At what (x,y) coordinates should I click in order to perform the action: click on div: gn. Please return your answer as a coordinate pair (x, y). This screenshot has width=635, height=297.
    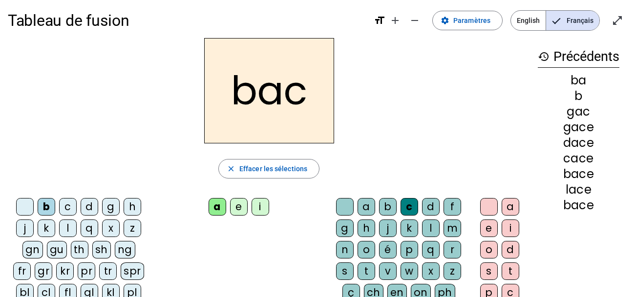
    Looking at the image, I should click on (33, 250).